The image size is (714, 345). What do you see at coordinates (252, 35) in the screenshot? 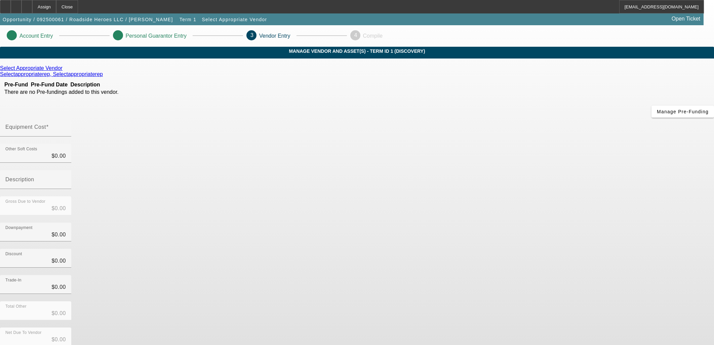
I see `span: 3` at bounding box center [252, 35].